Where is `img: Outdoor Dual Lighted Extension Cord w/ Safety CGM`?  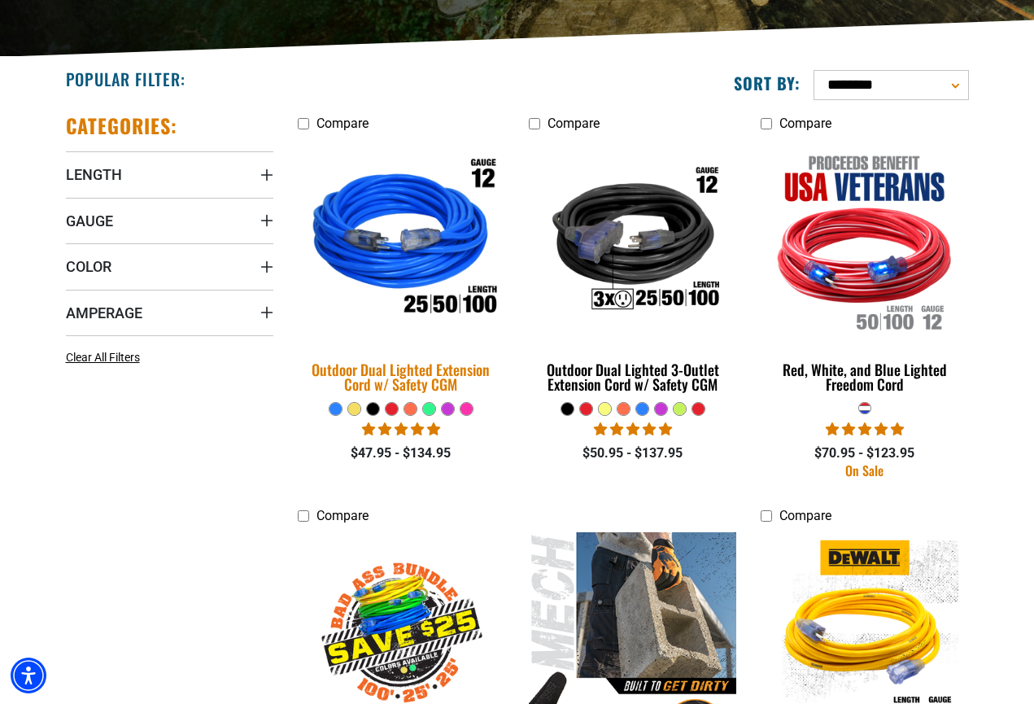
img: Outdoor Dual Lighted Extension Cord w/ Safety CGM is located at coordinates (401, 241).